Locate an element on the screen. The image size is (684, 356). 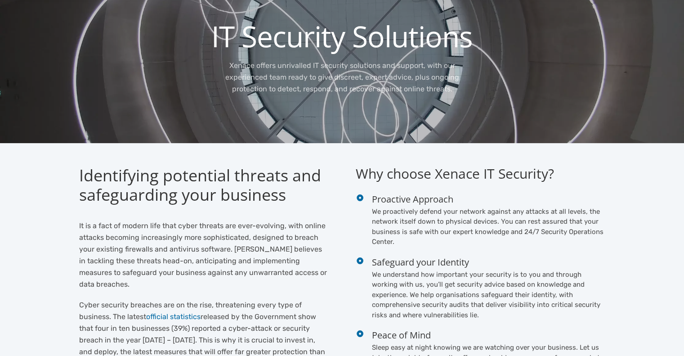
p: We proactively defend your network against any attacks at all levels, the network itself down to ... is located at coordinates (489, 227).